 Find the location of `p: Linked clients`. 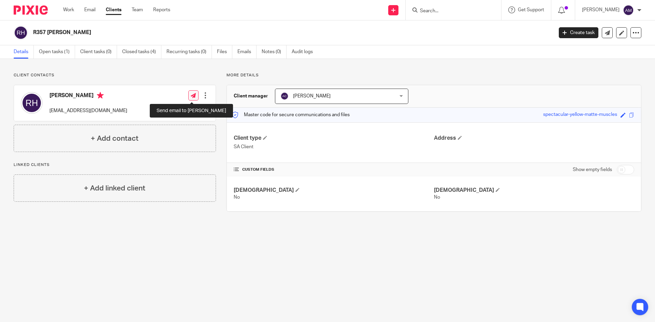

p: Linked clients is located at coordinates (115, 165).